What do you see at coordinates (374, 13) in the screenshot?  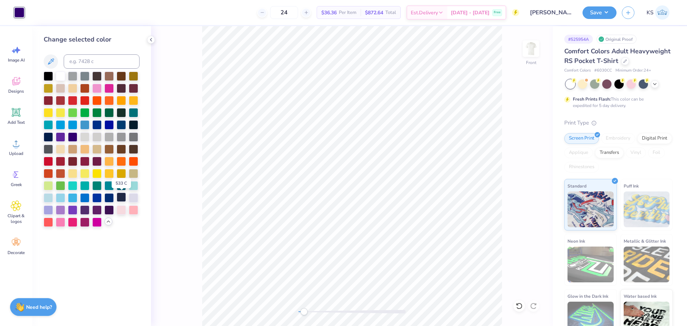 I see `span: $872.64` at bounding box center [374, 13].